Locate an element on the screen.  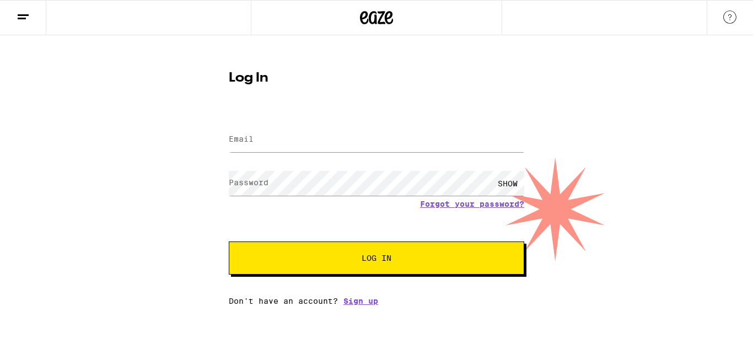
label: Password is located at coordinates (249, 182).